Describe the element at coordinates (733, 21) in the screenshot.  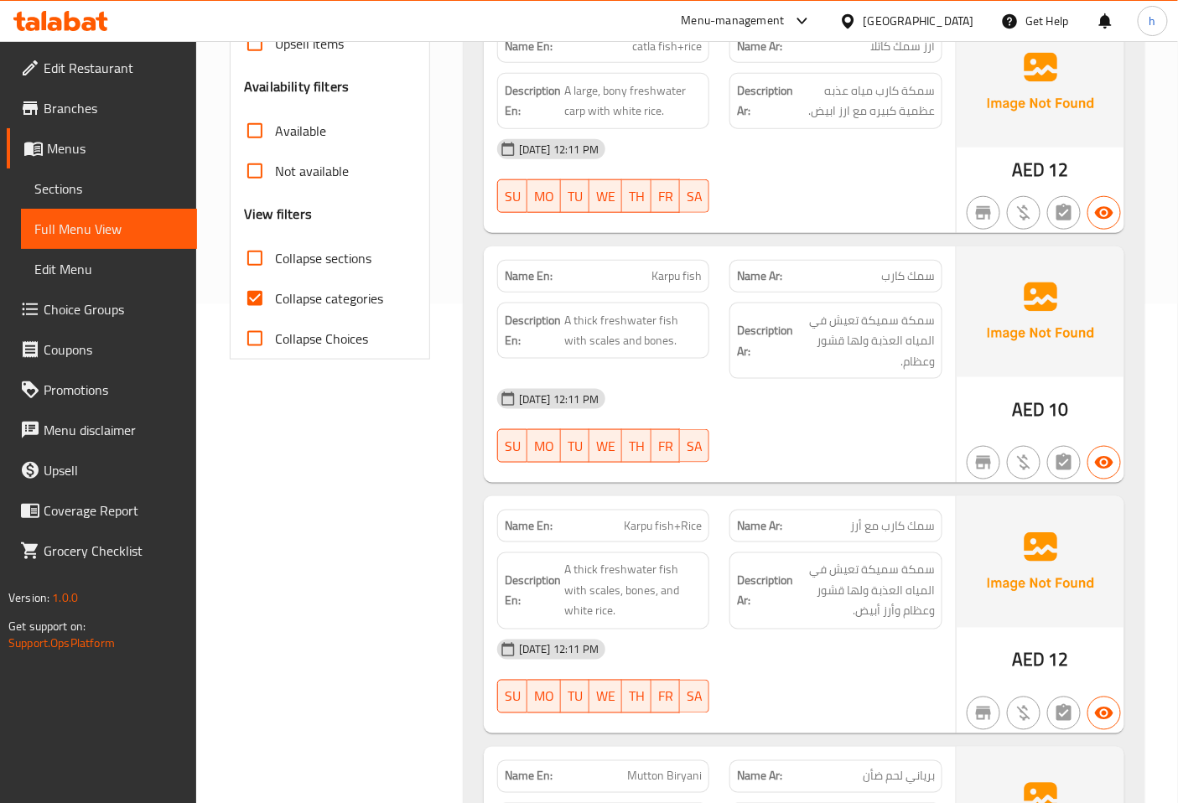
I see `div: Menu-management` at that location.